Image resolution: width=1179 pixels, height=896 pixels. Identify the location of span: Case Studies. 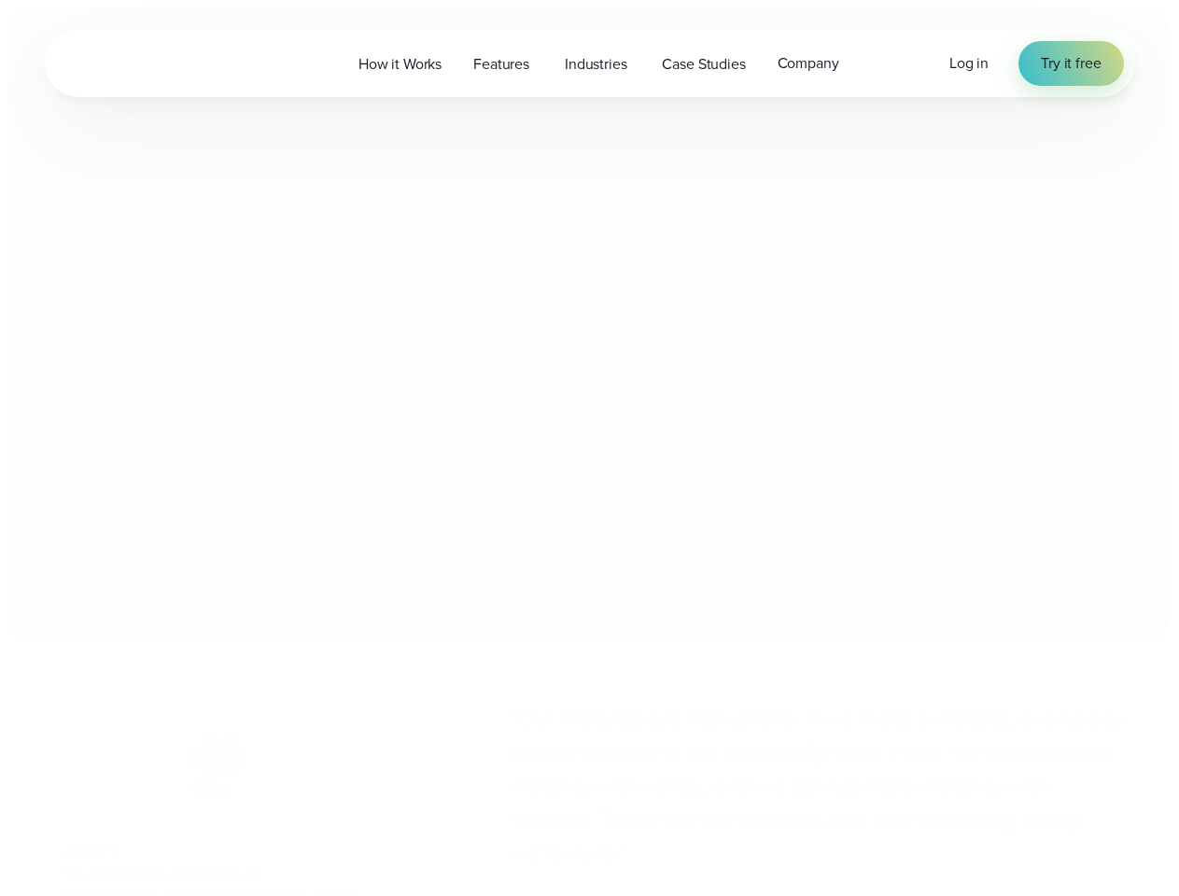
(703, 64).